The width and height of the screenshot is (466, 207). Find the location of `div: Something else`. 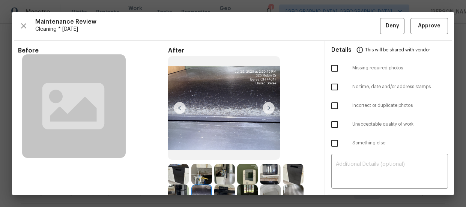

div: Something else is located at coordinates (389, 143).